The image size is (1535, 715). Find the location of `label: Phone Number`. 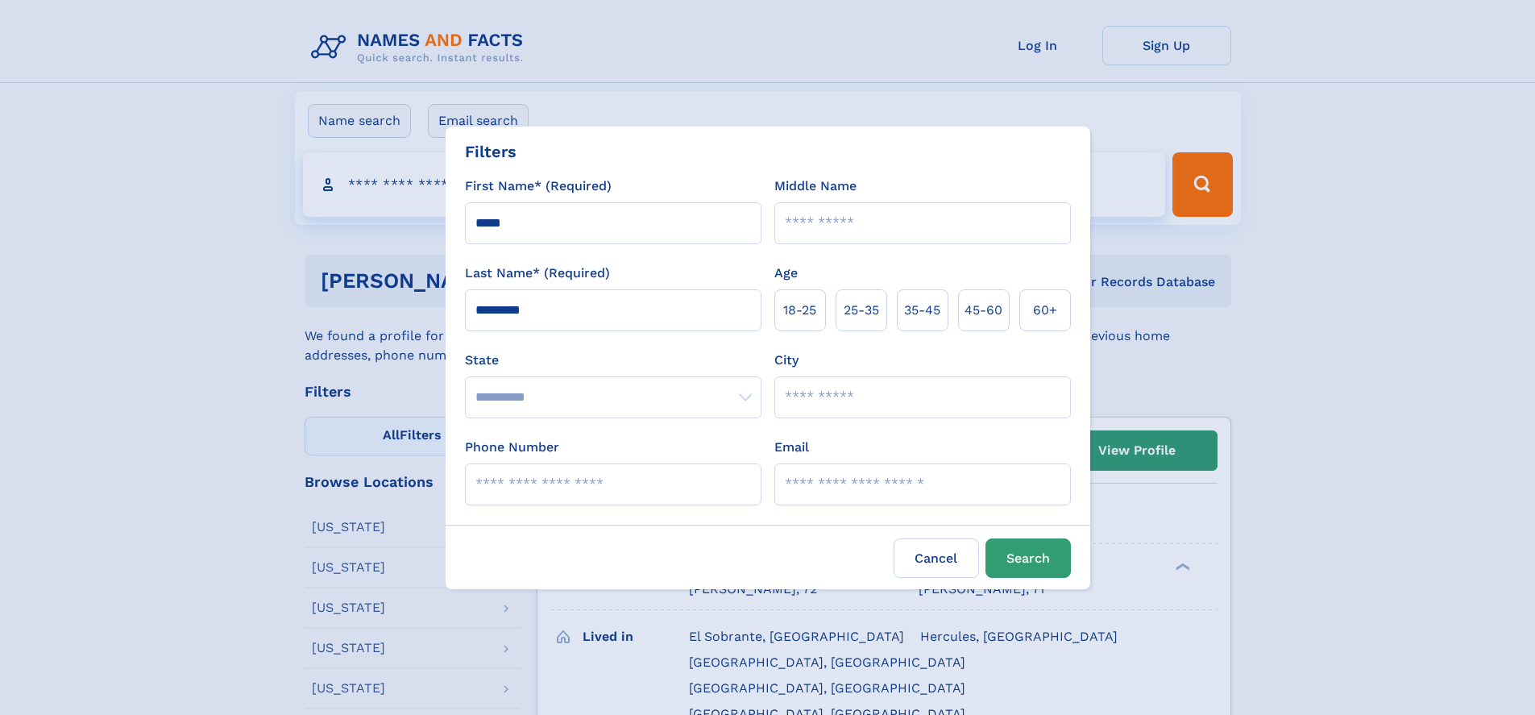

label: Phone Number is located at coordinates (512, 447).